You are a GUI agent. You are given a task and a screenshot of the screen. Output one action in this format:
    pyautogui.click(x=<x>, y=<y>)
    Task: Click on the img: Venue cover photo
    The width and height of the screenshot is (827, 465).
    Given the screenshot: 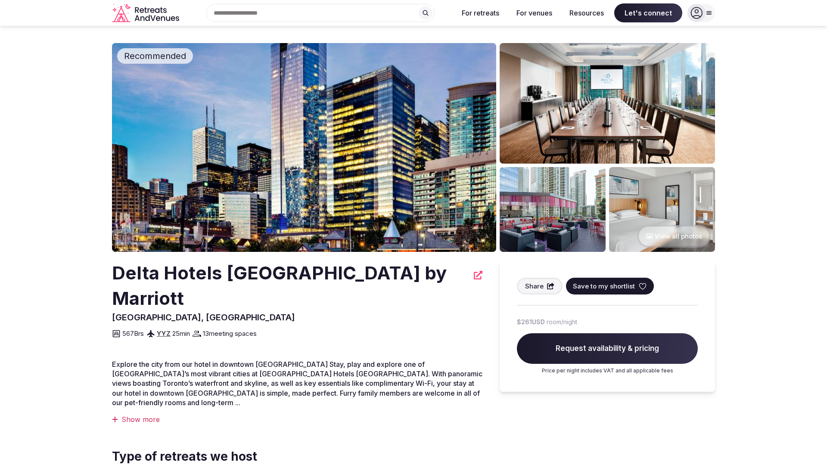 What is the action you would take?
    pyautogui.click(x=304, y=147)
    